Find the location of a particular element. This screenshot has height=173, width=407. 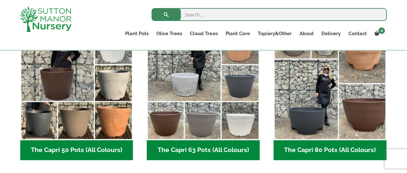

h2: The Capri 80 Pots (All Colours) is located at coordinates (330, 150).